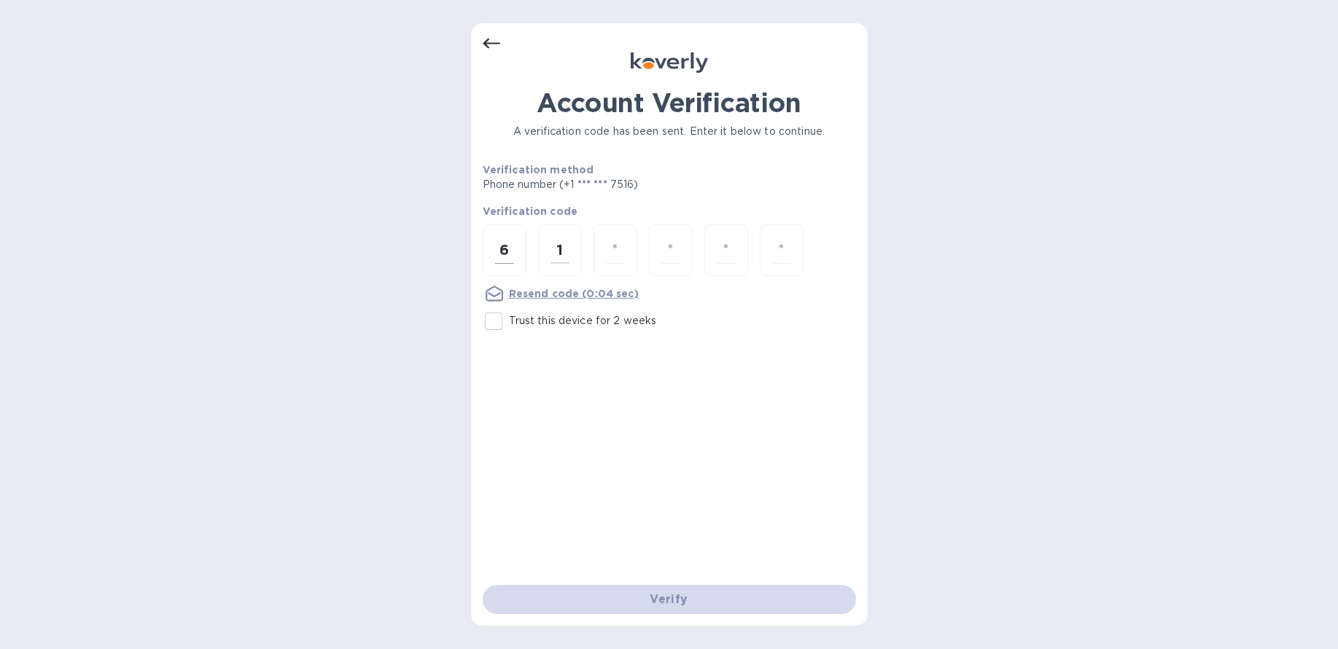 Image resolution: width=1338 pixels, height=649 pixels. What do you see at coordinates (669, 211) in the screenshot?
I see `p: Verification code` at bounding box center [669, 211].